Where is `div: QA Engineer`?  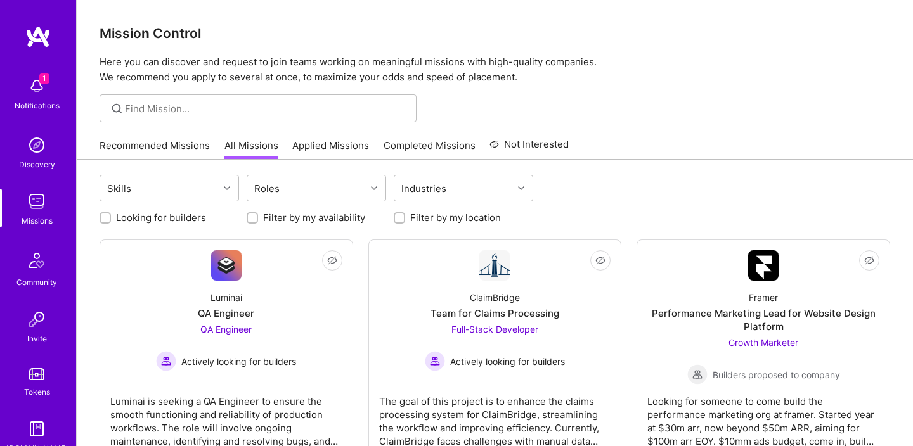
div: QA Engineer is located at coordinates (226, 313).